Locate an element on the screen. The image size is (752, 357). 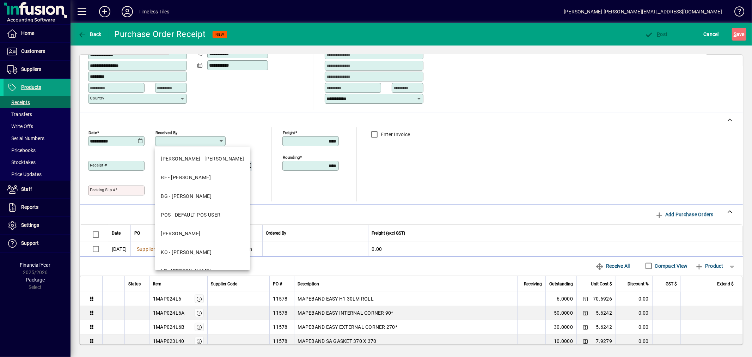
span: Serial Numbers is located at coordinates (26, 138).